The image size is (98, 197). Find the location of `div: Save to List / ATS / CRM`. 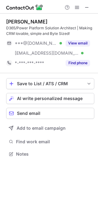

div: Save to List / ATS / CRM is located at coordinates (50, 84).